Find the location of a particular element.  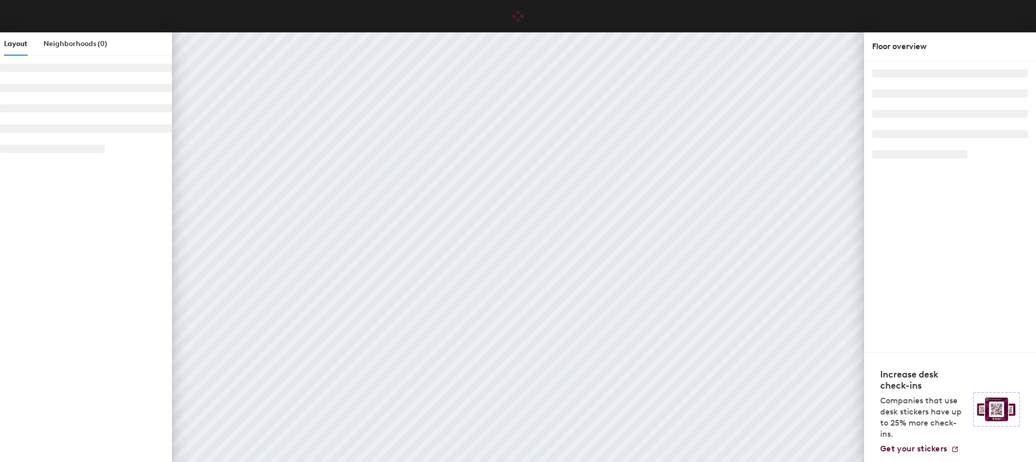

span: Get your stickers is located at coordinates (914, 448).